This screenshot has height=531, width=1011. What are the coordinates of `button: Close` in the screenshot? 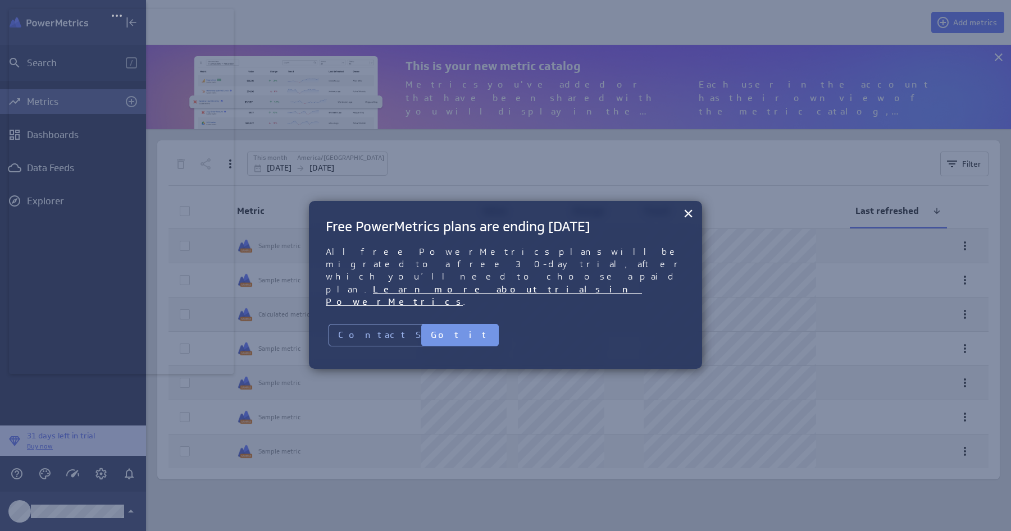 It's located at (688, 213).